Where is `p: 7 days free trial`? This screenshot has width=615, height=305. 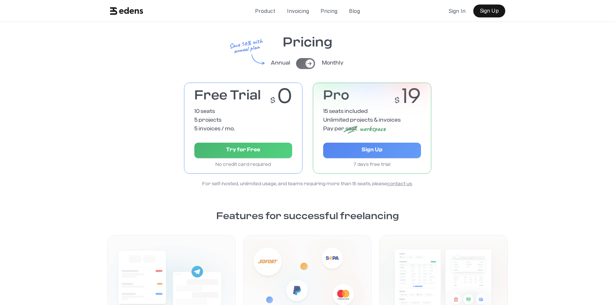
p: 7 days free trial is located at coordinates (372, 165).